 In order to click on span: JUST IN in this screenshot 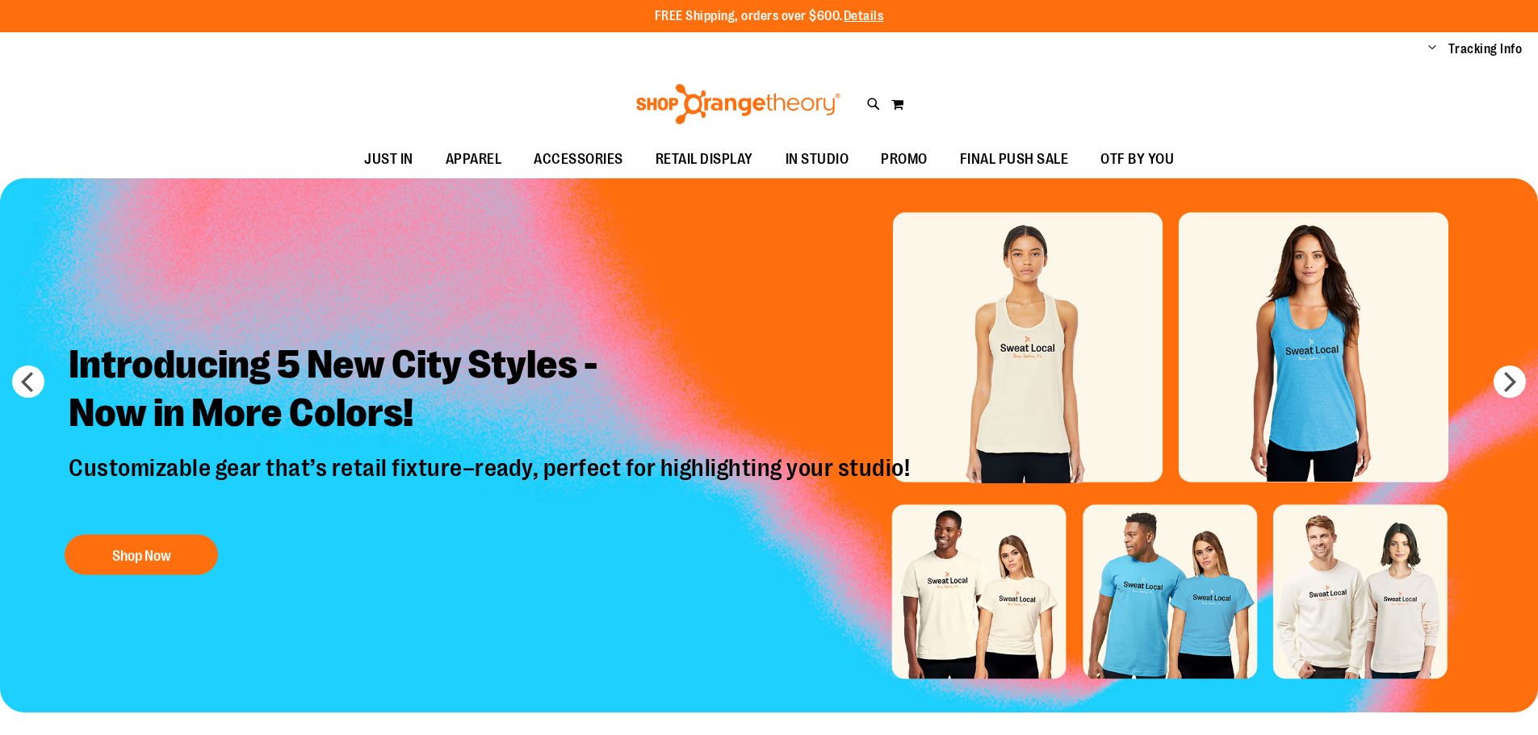, I will do `click(388, 159)`.